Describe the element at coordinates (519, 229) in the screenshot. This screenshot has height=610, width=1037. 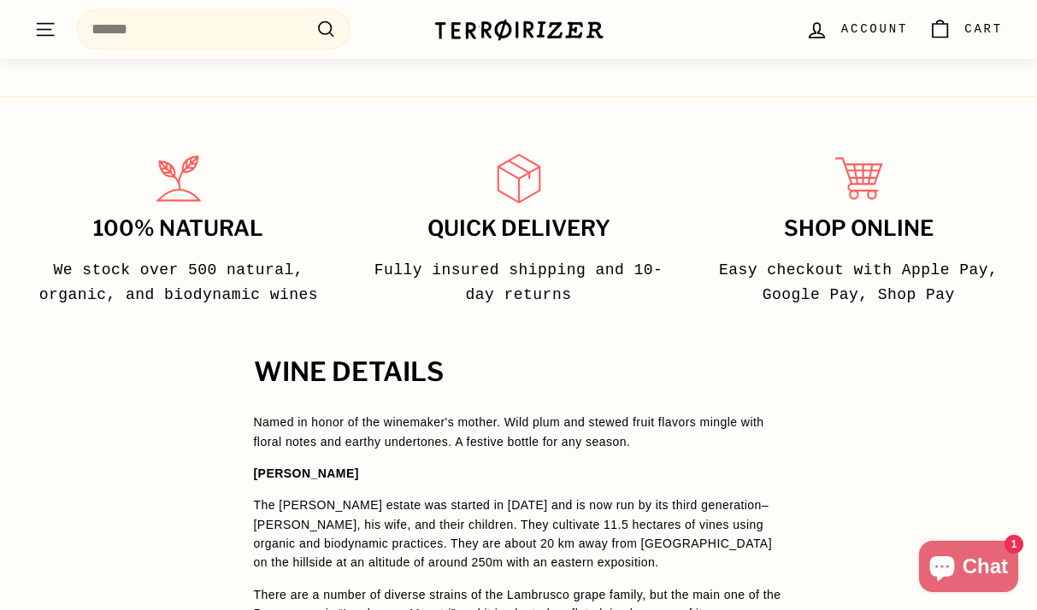
I see `h3: Quick delivery` at that location.